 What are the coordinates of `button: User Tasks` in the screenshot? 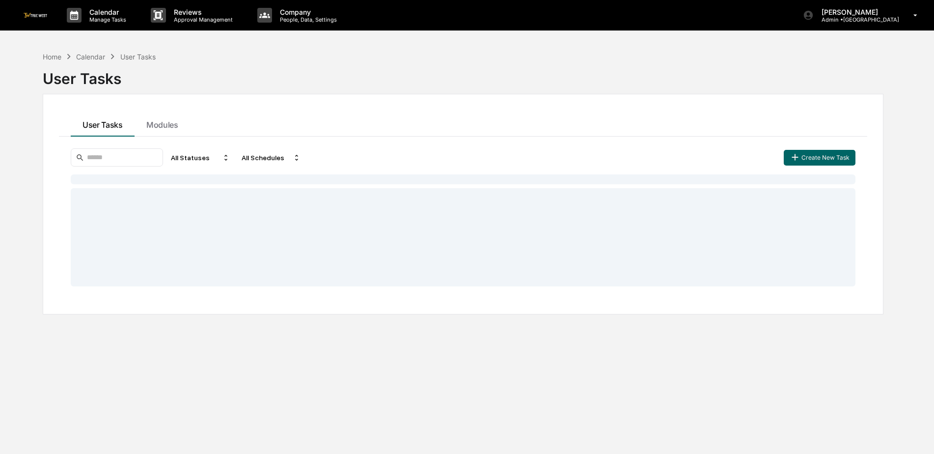 It's located at (103, 123).